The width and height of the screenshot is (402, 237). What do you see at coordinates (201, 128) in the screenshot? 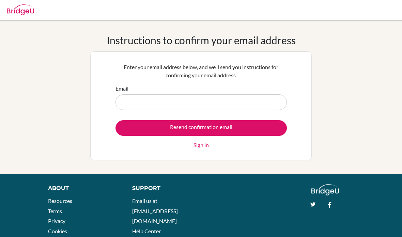
I see `input: Resend confirmation email` at bounding box center [201, 128].